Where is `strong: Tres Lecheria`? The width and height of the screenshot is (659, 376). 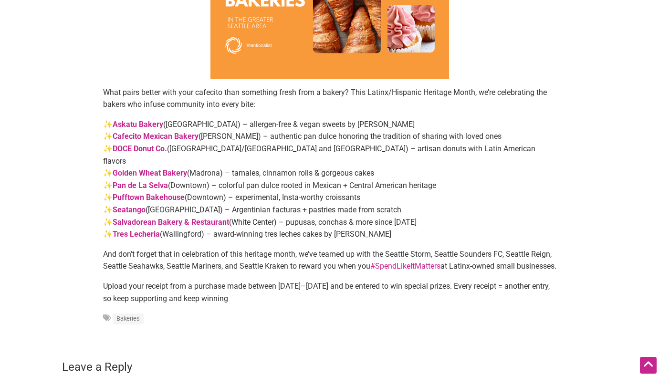
strong: Tres Lecheria is located at coordinates (136, 234).